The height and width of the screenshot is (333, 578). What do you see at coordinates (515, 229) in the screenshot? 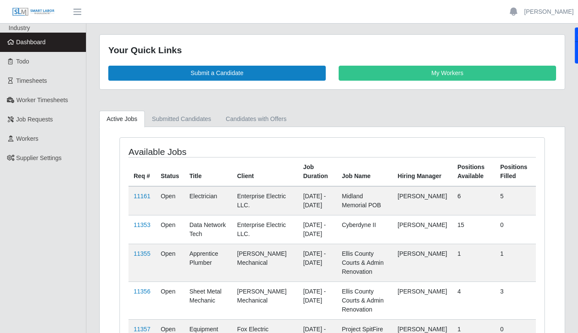
I see `td: 0` at bounding box center [515, 229].